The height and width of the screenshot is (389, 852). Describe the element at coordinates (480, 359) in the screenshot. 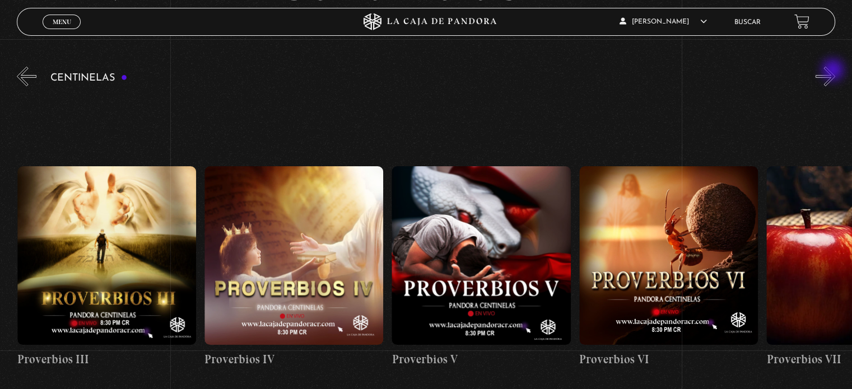

I see `h4: Proverbios V` at that location.